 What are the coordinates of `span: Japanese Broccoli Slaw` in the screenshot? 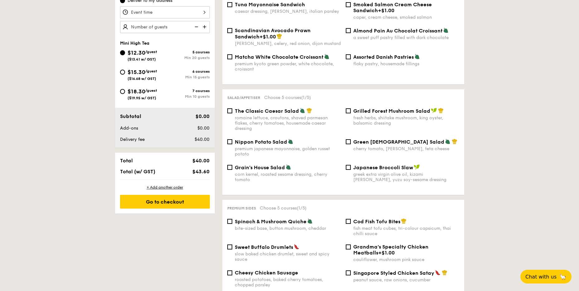 It's located at (383, 167).